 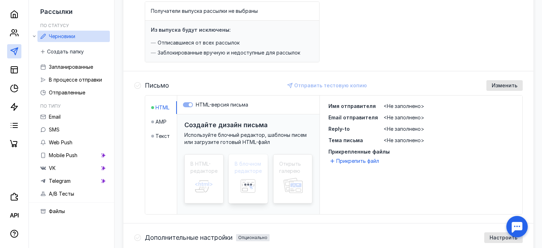 I want to click on span: Отправленные, so click(x=67, y=92).